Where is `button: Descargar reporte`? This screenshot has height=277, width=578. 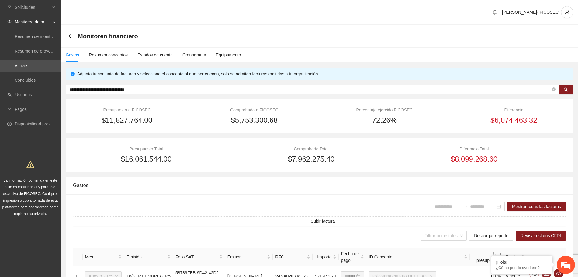
button: Descargar reporte is located at coordinates (491, 236).